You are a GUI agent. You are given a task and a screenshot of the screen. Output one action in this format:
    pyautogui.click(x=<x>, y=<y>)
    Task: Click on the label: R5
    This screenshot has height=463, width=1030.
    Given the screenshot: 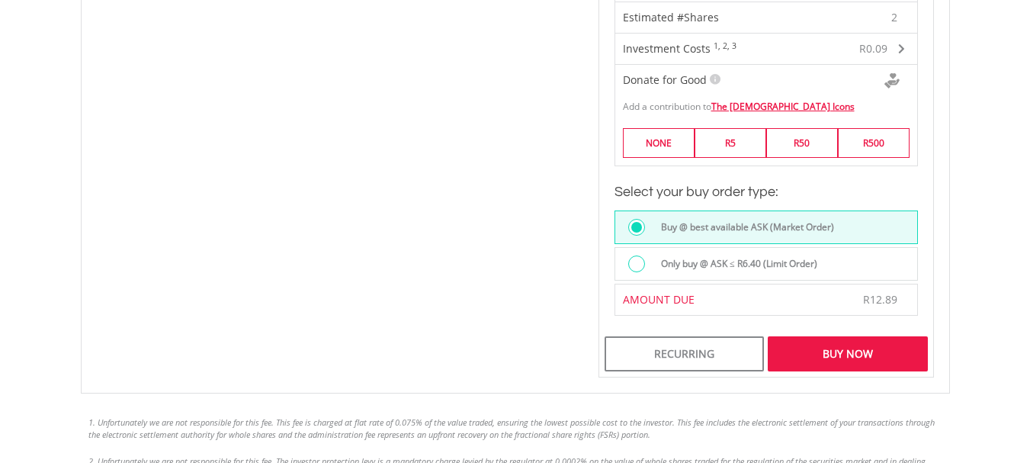 What is the action you would take?
    pyautogui.click(x=730, y=143)
    